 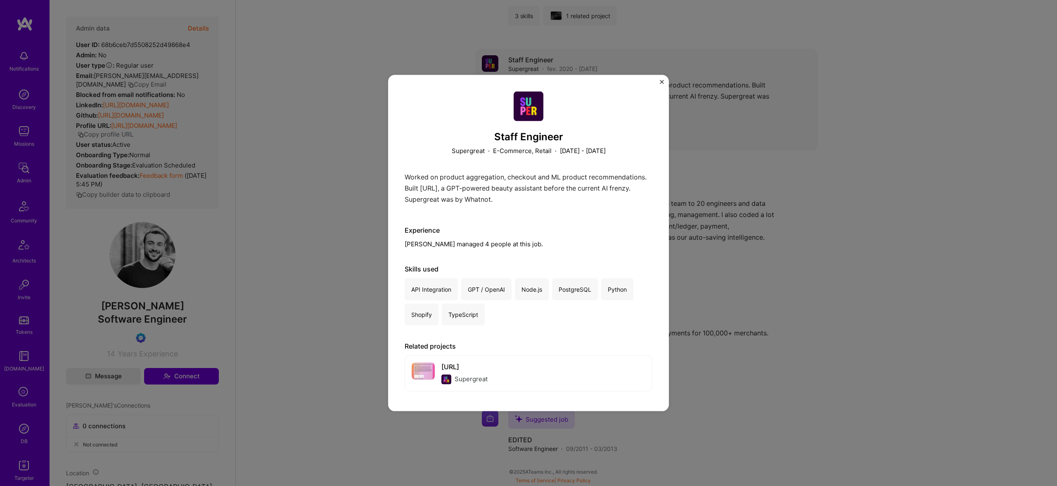 I want to click on div: API Integration, so click(x=431, y=289).